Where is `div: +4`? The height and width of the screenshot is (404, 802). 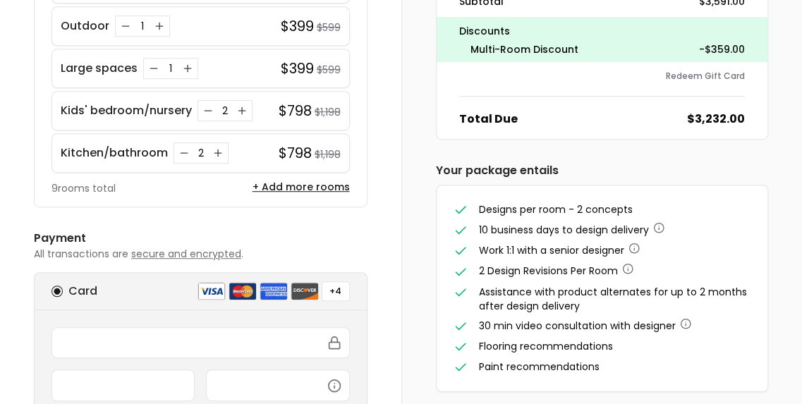 div: +4 is located at coordinates (336, 291).